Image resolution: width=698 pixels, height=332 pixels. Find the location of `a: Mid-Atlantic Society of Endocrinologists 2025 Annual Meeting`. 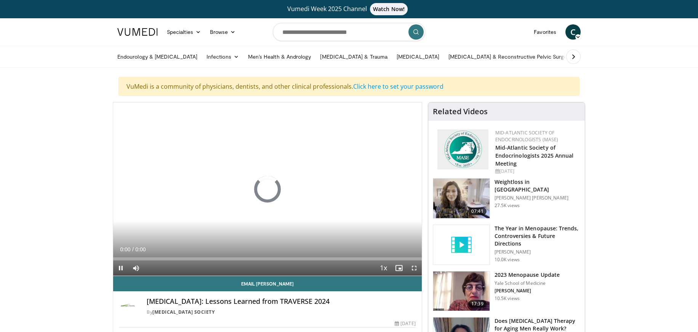

a: Mid-Atlantic Society of Endocrinologists 2025 Annual Meeting is located at coordinates (534, 155).